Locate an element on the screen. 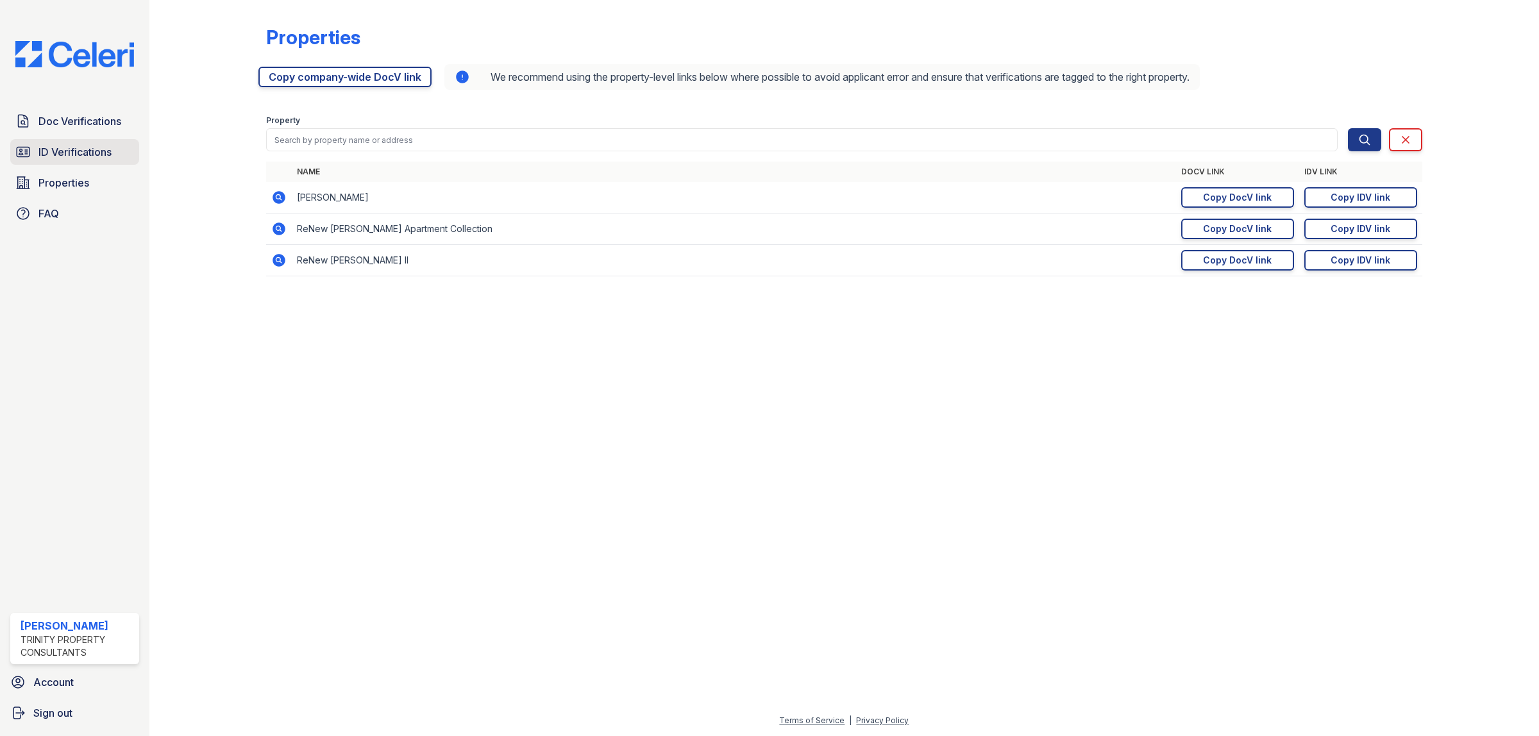  a: Doc Verifications is located at coordinates (74, 121).